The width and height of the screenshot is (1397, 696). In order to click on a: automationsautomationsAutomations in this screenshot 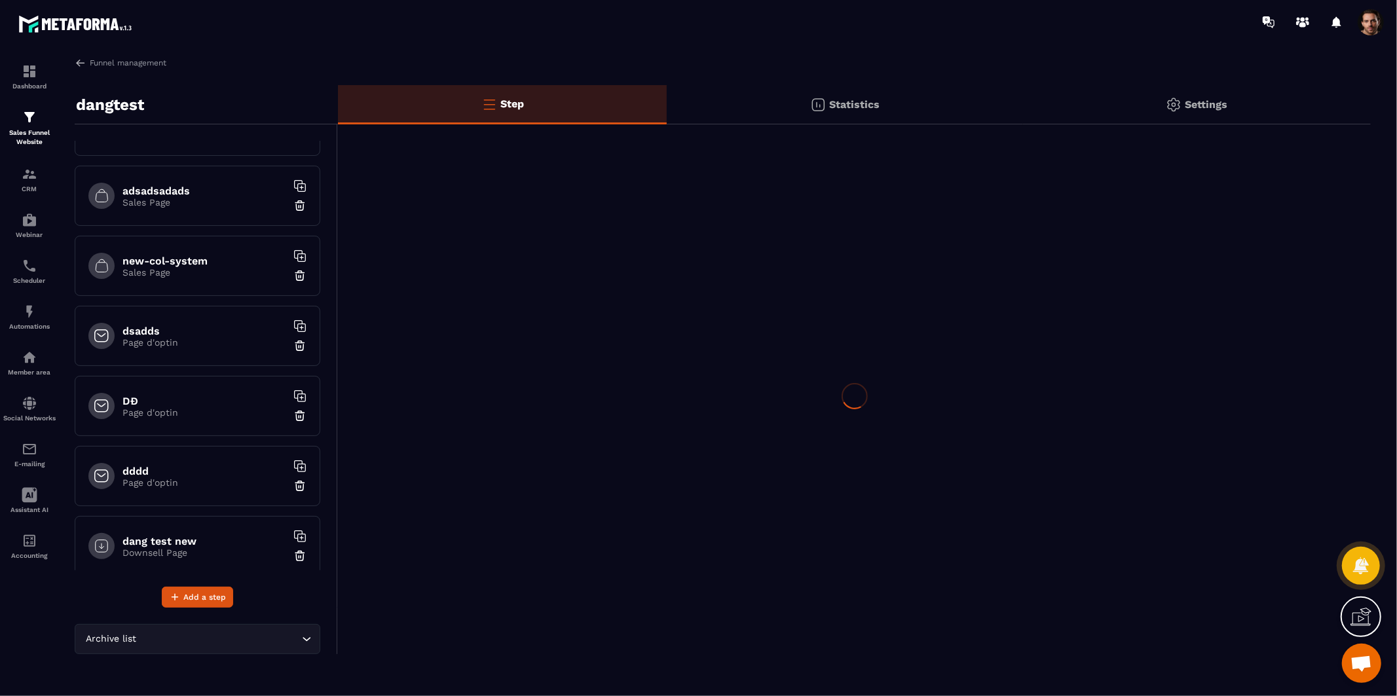, I will do `click(29, 317)`.